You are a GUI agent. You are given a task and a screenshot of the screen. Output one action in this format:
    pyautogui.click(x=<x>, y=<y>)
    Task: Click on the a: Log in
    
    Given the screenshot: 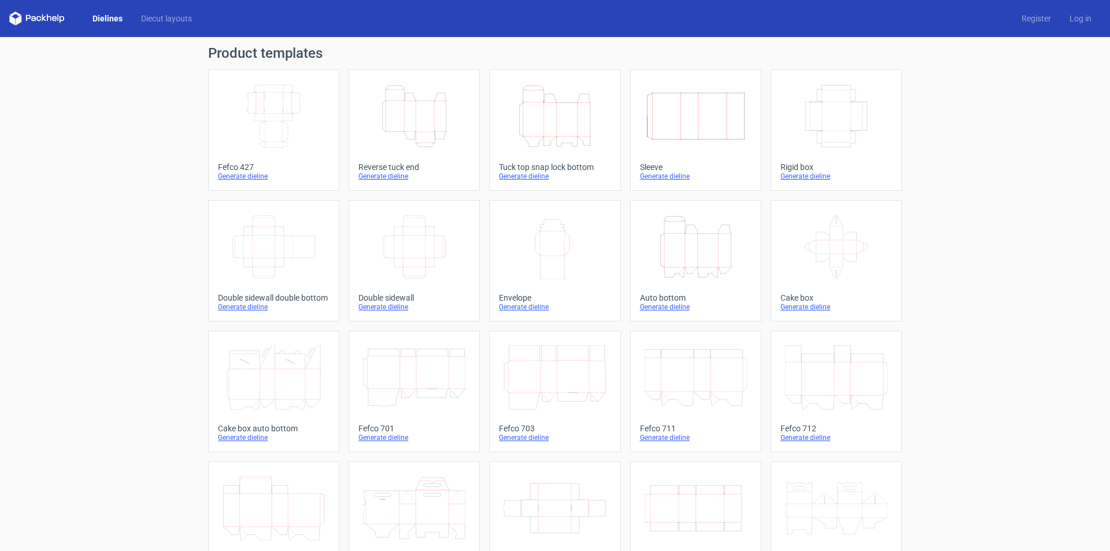 What is the action you would take?
    pyautogui.click(x=1080, y=18)
    